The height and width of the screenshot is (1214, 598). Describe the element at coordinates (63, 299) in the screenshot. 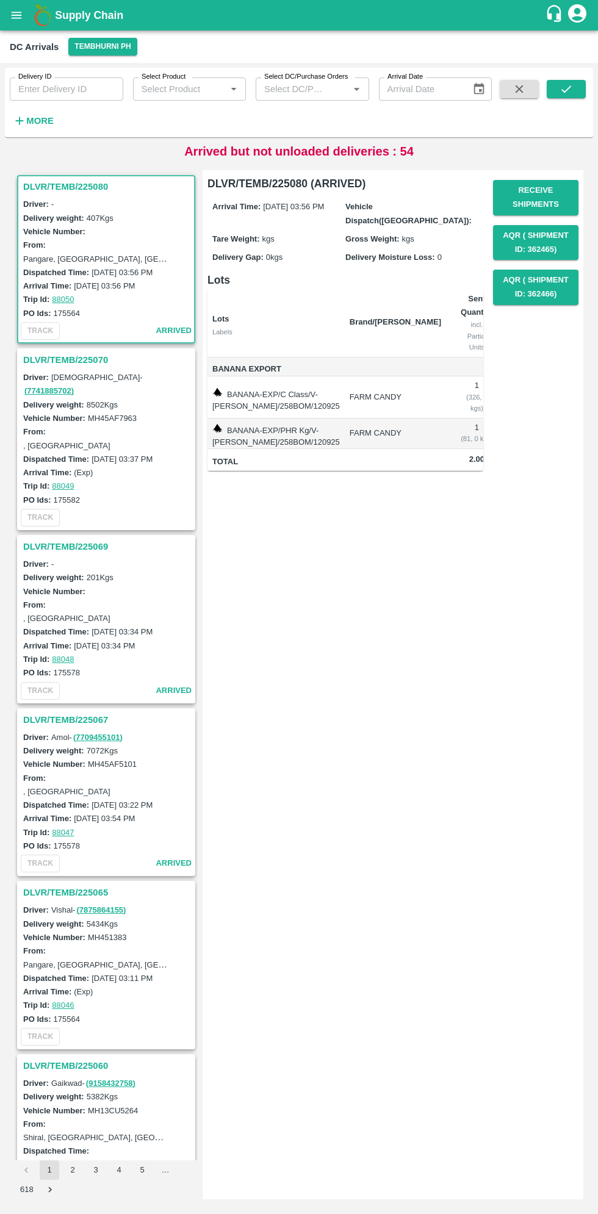

I see `a: 88050` at that location.